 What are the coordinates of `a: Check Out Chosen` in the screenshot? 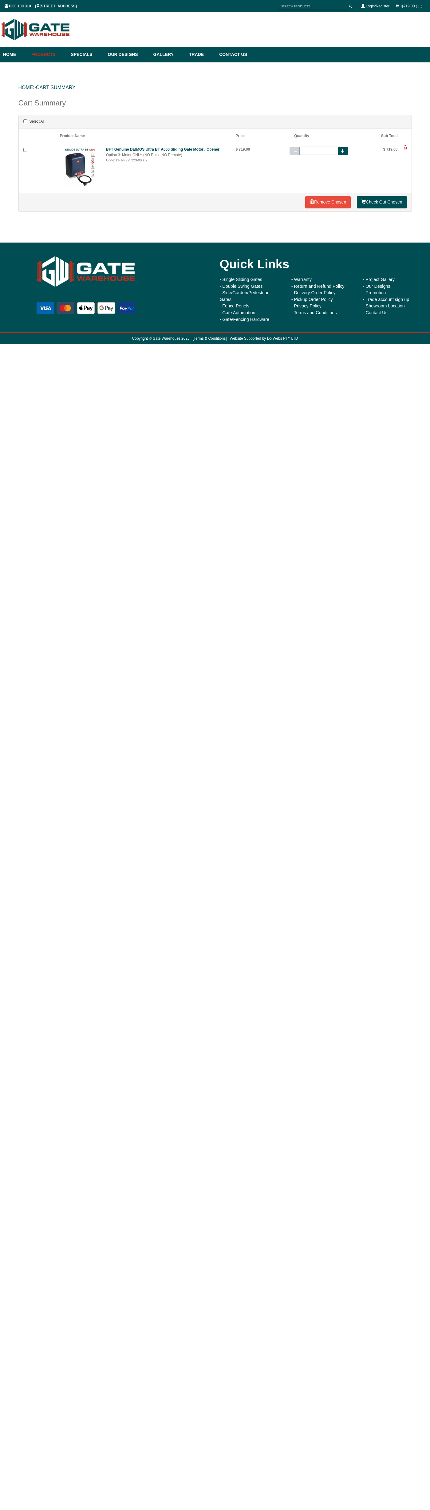 It's located at (382, 202).